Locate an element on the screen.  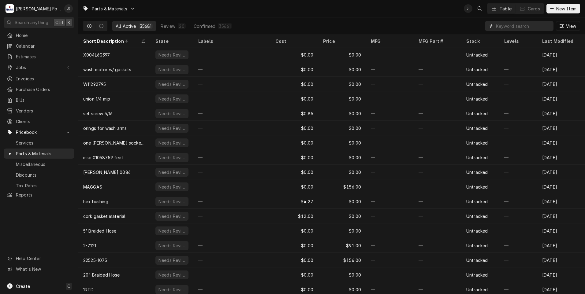
a: Calendar is located at coordinates (39, 46).